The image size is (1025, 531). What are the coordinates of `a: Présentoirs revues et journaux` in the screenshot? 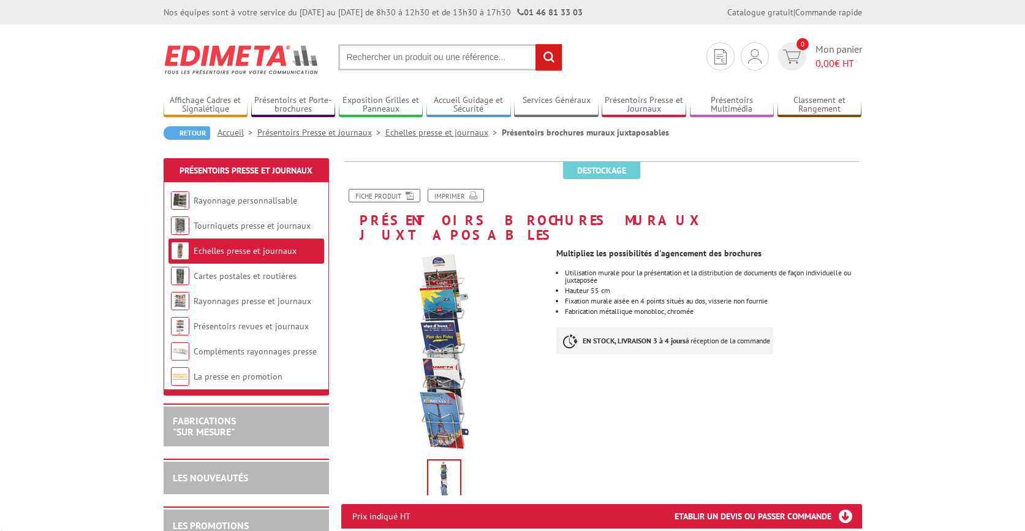 It's located at (251, 326).